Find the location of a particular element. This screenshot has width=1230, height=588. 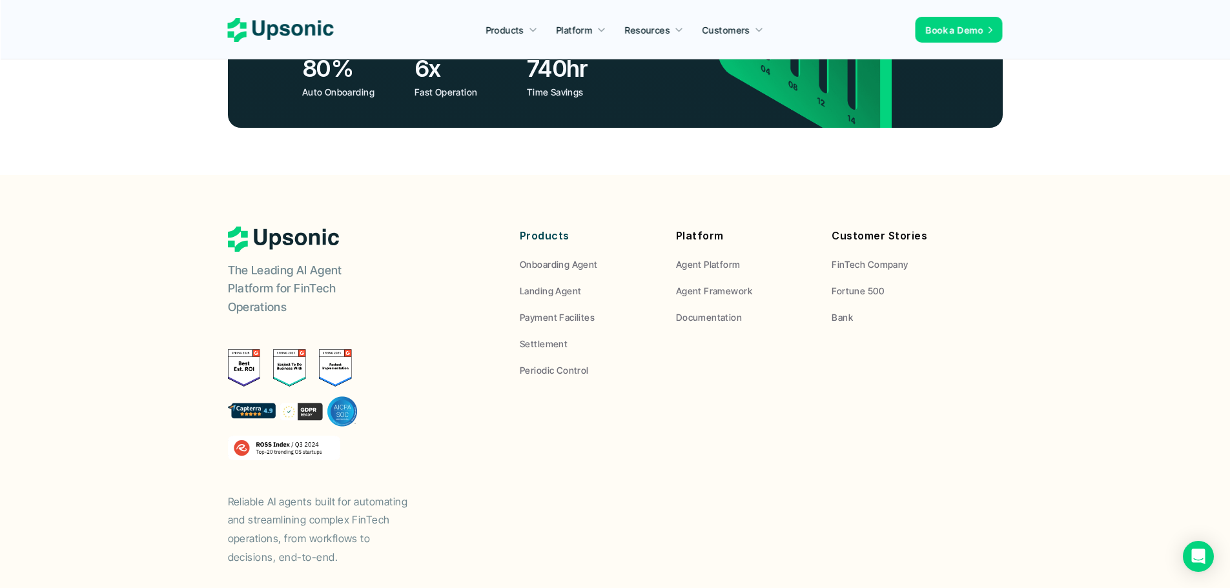

p: Fast Operation is located at coordinates (465, 92).